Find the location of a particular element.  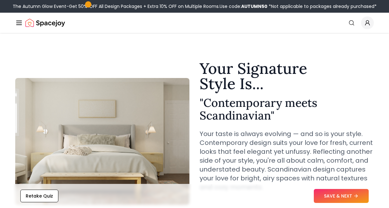

b: AUTUMN50 is located at coordinates (254, 6).